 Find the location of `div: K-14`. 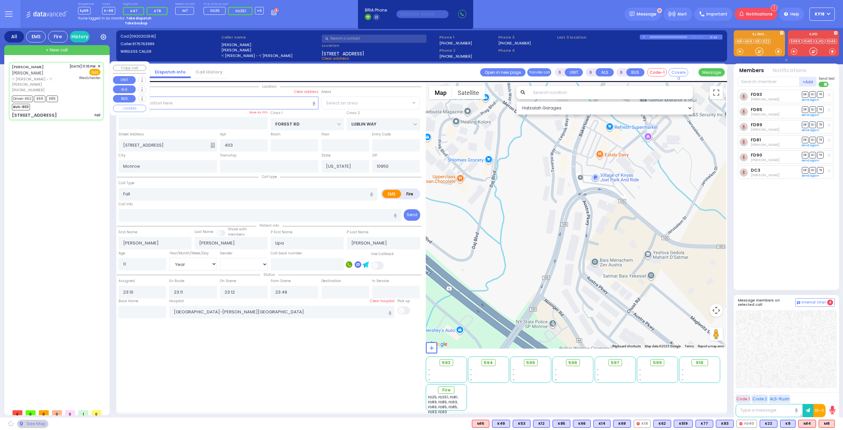

div: K-14 is located at coordinates (716, 37).